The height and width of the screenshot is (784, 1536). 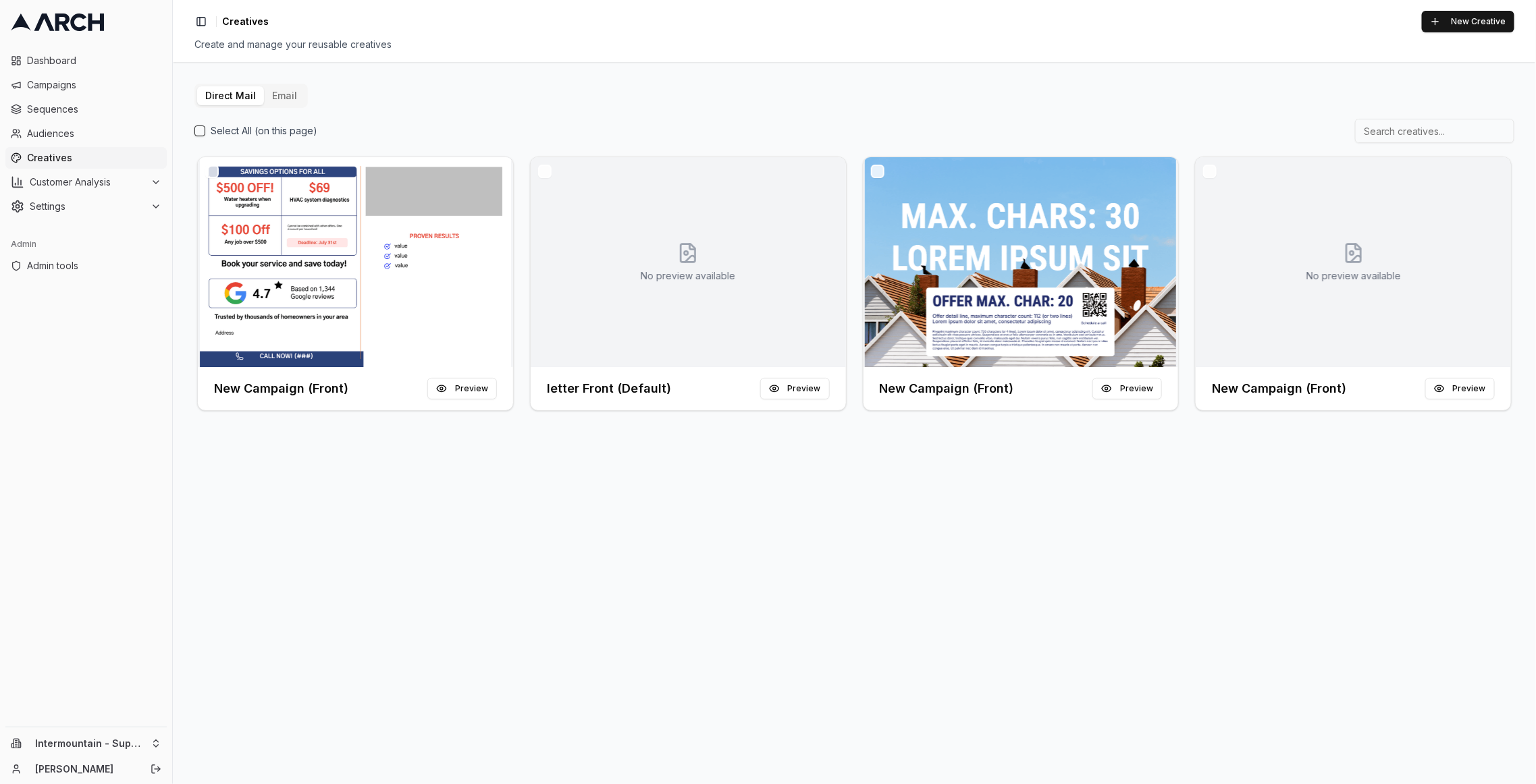 I want to click on span: Campaigns, so click(x=94, y=85).